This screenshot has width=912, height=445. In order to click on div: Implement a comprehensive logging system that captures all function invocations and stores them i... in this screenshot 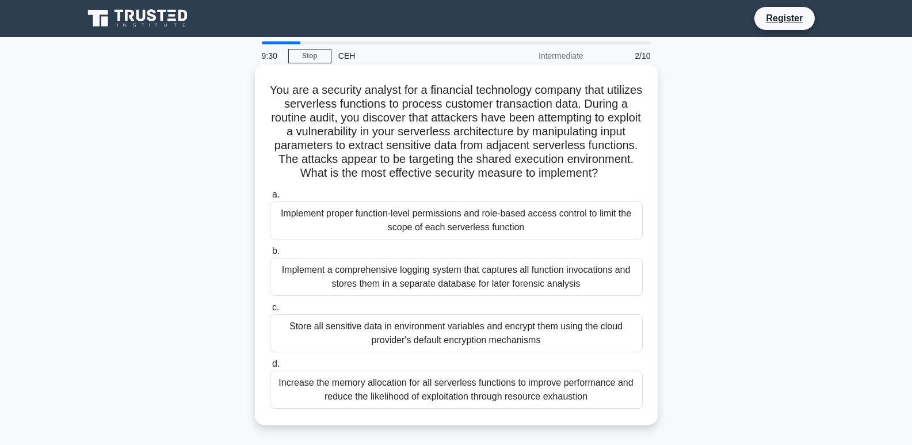, I will do `click(456, 277)`.